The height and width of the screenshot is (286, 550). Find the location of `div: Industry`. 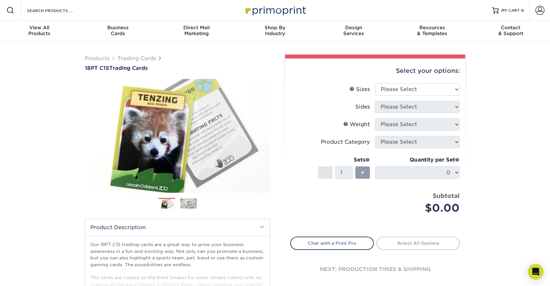

div: Industry is located at coordinates (275, 31).